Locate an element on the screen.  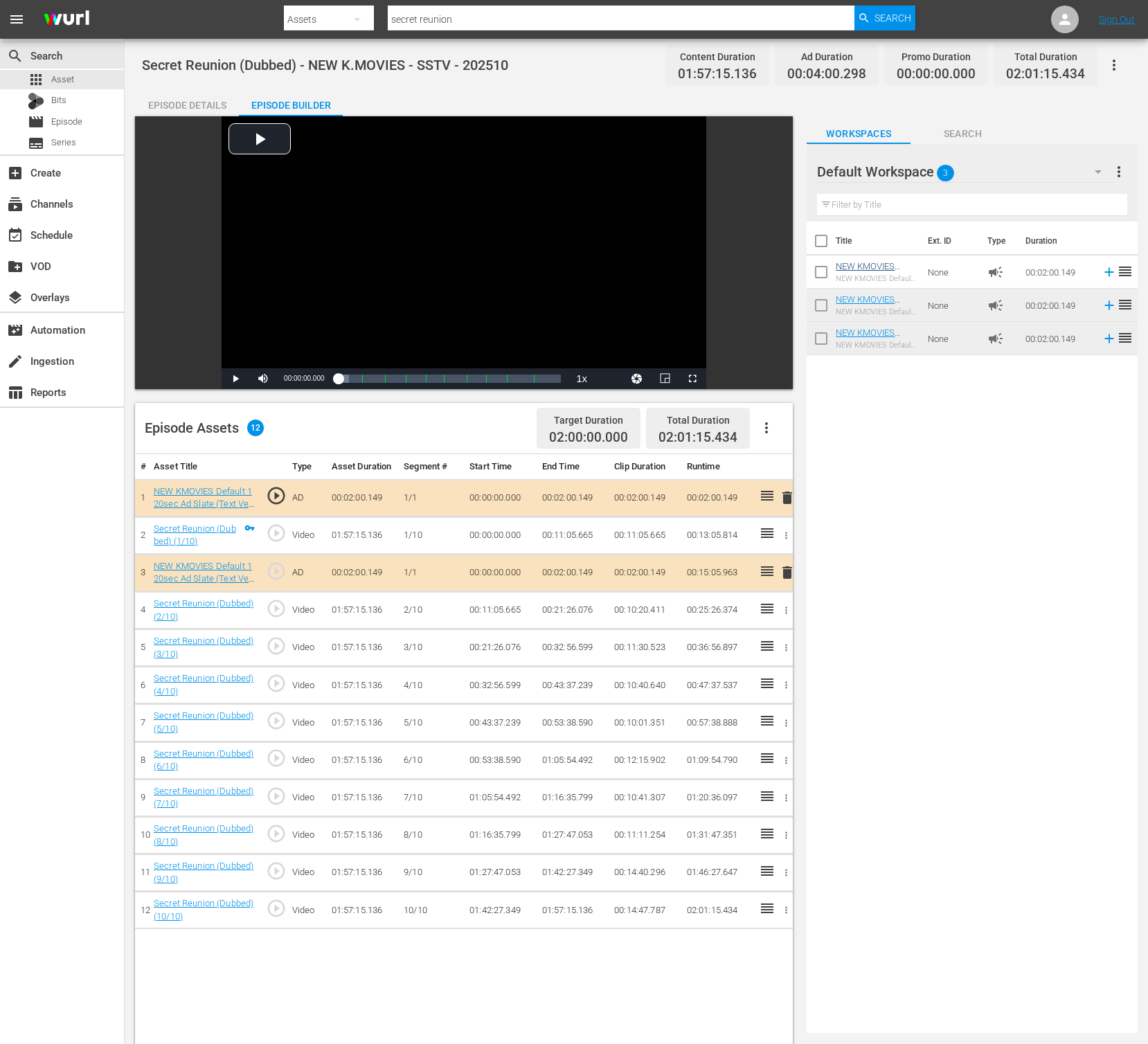
img: ans4CAIJ8jUAAAAAAAAAAAAAAAAAAAAAAAAgQb4GAAAAAAAAAAAAAAAAAAAAAAAAJMjXAAAAAAAAAAAAAAAAAAAAAAAAgAT5G... is located at coordinates (66, 19).